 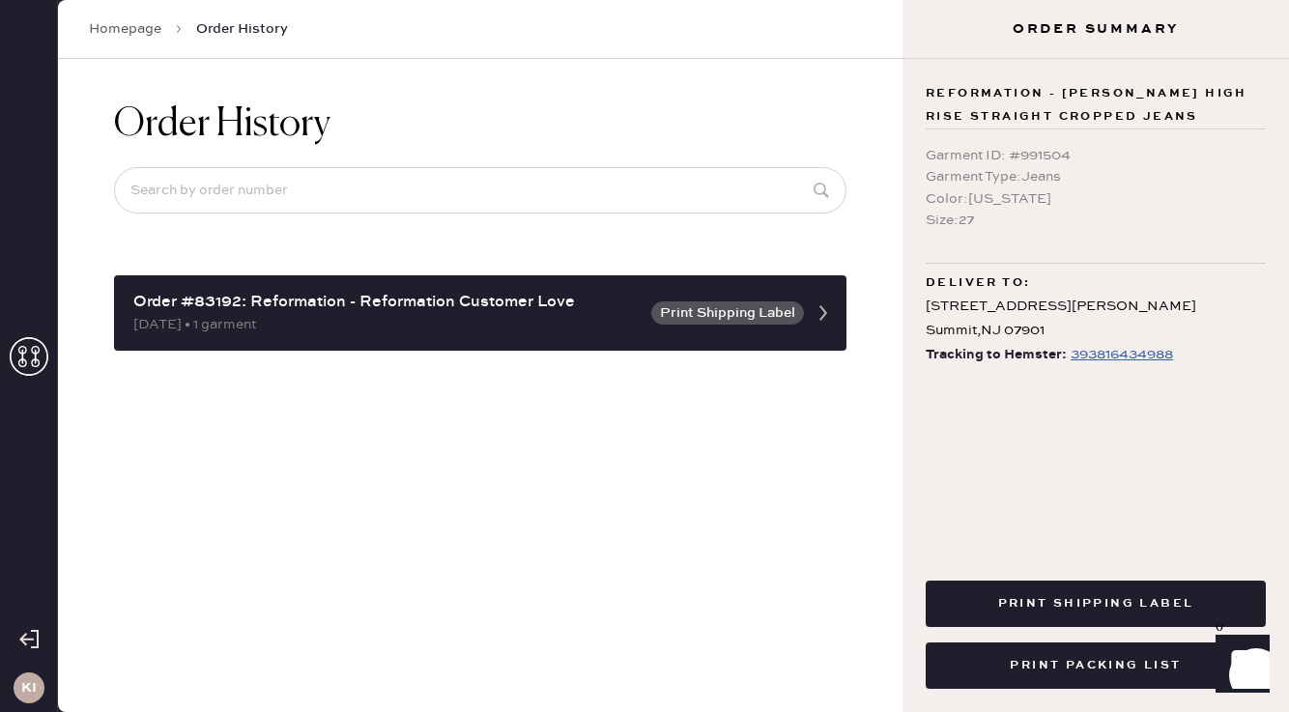 I want to click on span: Tracking to Hemster:, so click(x=996, y=355).